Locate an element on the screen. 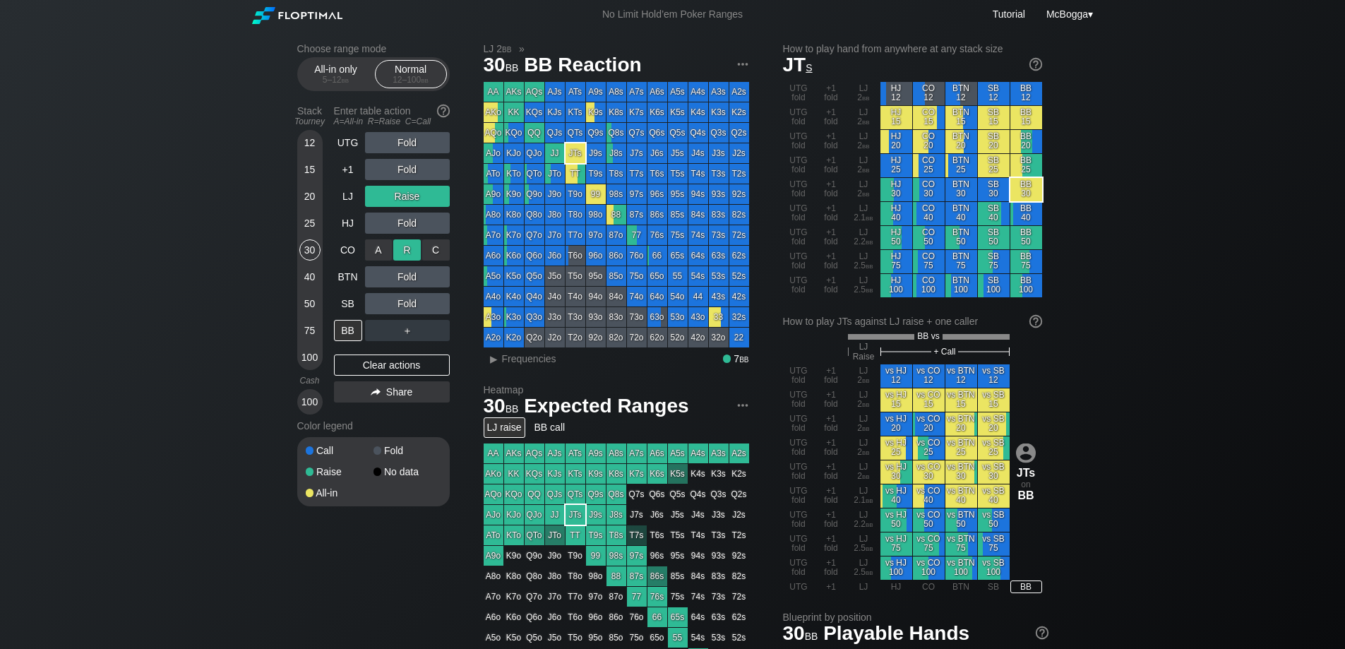  div: SB 30 is located at coordinates (994, 189).